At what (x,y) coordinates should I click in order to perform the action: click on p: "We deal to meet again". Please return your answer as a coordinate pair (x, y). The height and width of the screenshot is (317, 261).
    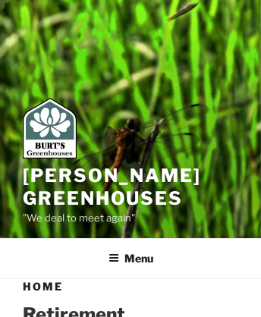
    Looking at the image, I should click on (131, 219).